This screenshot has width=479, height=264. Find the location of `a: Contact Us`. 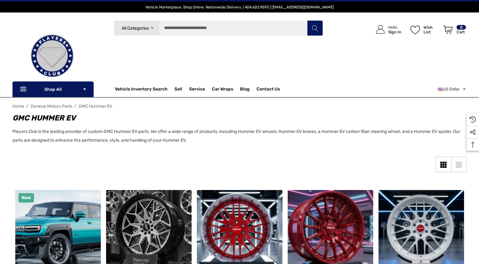

a: Contact Us is located at coordinates (268, 90).